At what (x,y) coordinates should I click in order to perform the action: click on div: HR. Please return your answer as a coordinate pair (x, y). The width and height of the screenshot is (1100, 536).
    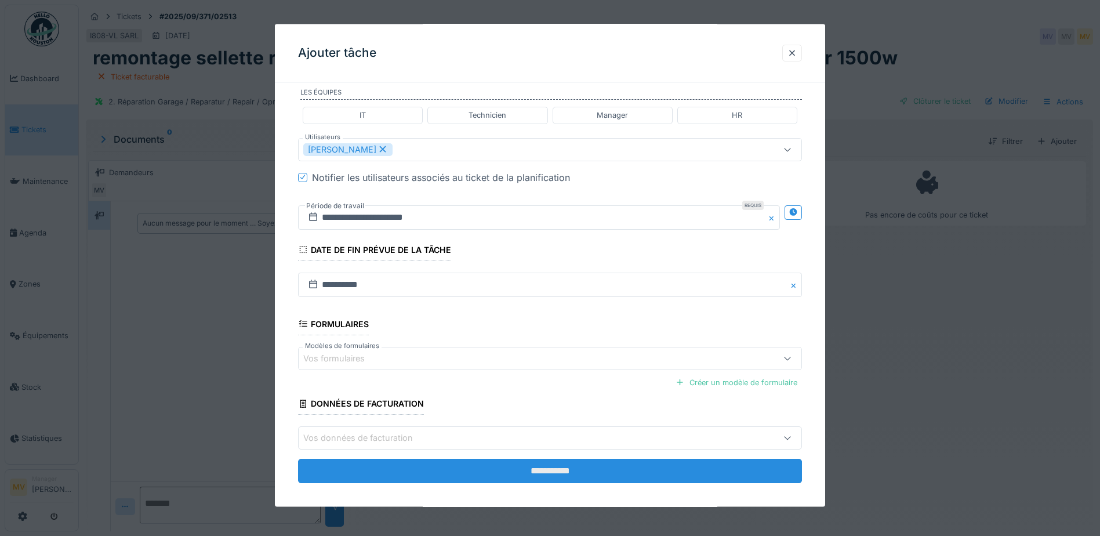
    Looking at the image, I should click on (737, 115).